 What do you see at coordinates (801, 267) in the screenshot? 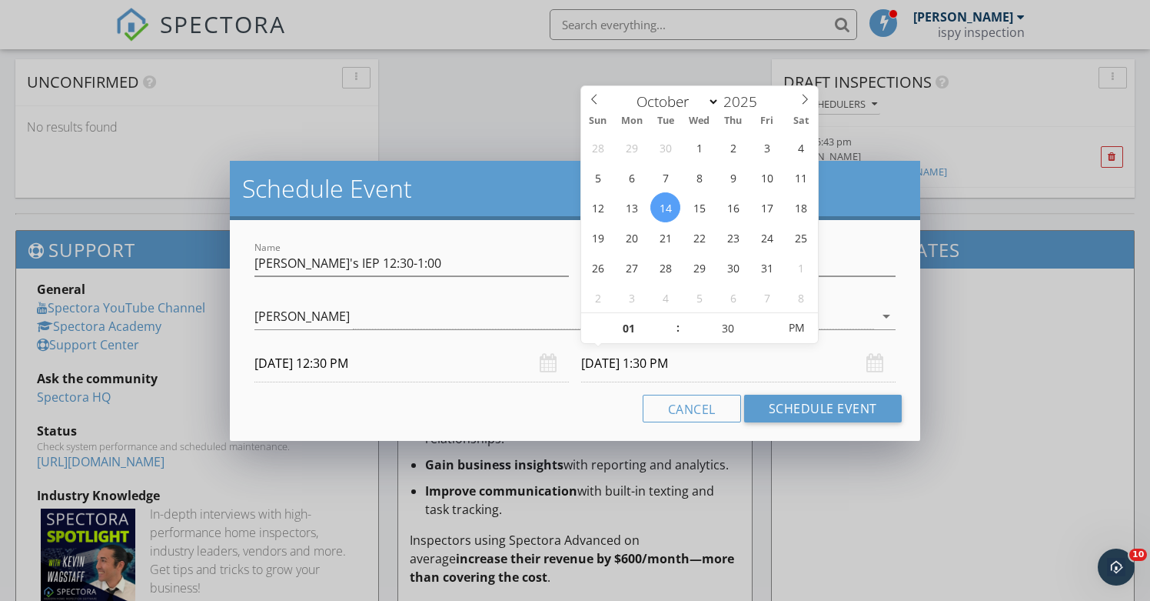
I see `span: November 1, 2025` at bounding box center [801, 267].